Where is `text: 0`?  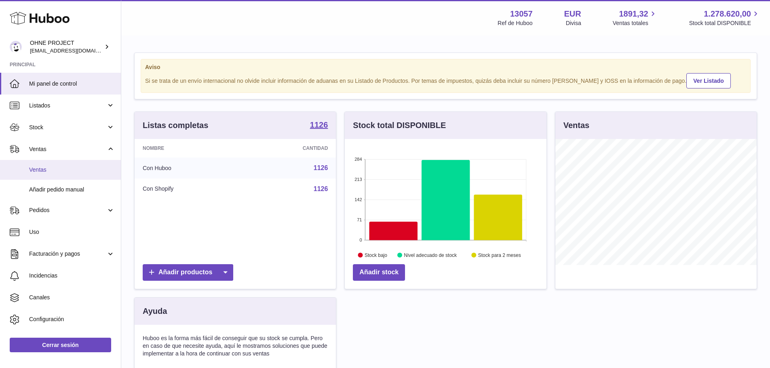
text: 0 is located at coordinates (361, 240).